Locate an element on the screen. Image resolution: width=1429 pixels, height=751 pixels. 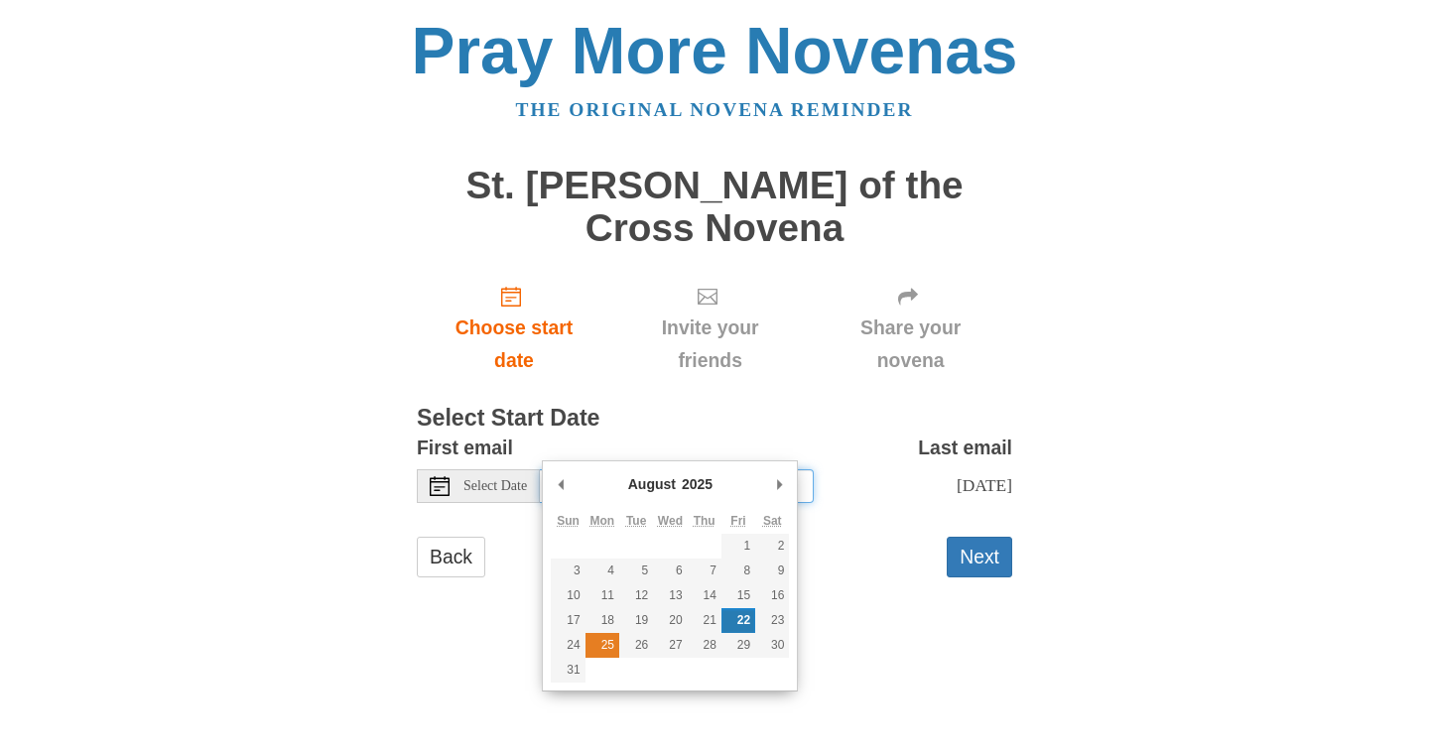
button: 7 is located at coordinates (704, 571).